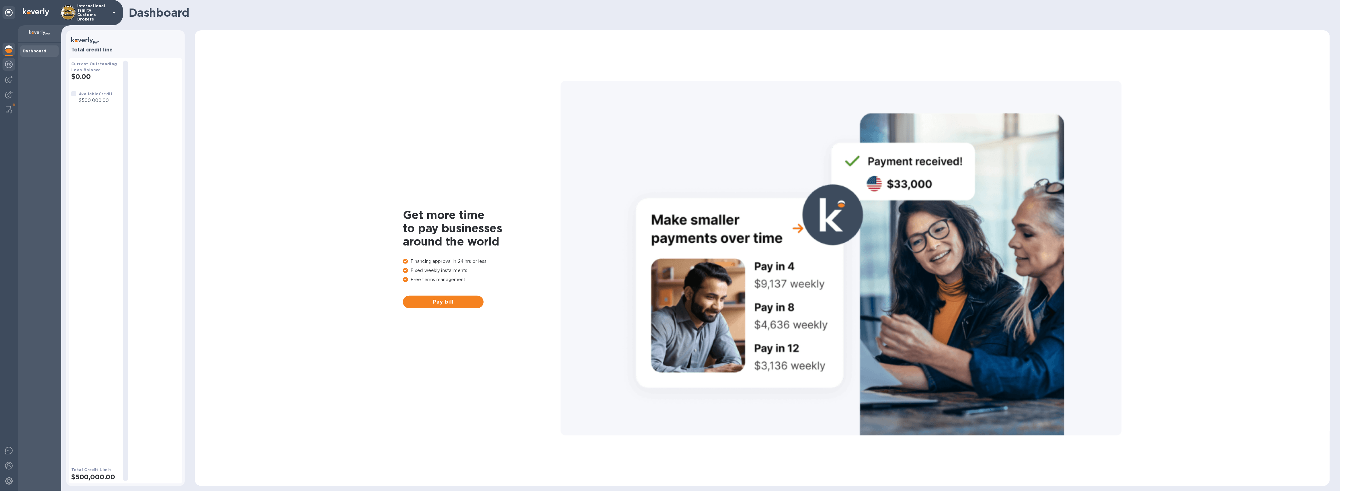  What do you see at coordinates (443, 302) in the screenshot?
I see `span: Pay bill` at bounding box center [443, 302].